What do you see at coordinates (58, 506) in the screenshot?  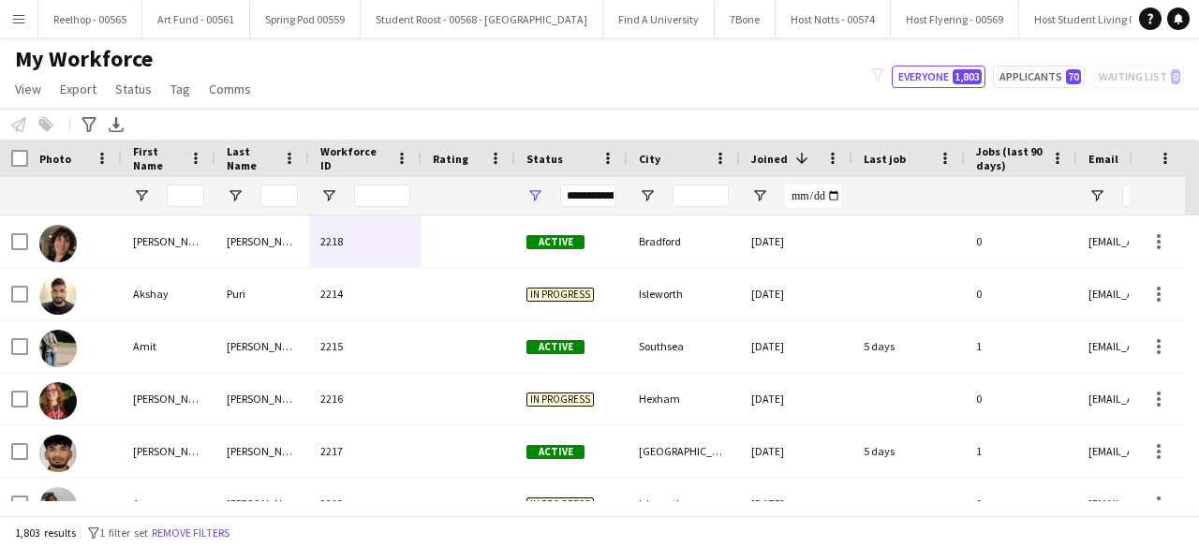 I see `img: Arya Banerjee` at bounding box center [58, 506].